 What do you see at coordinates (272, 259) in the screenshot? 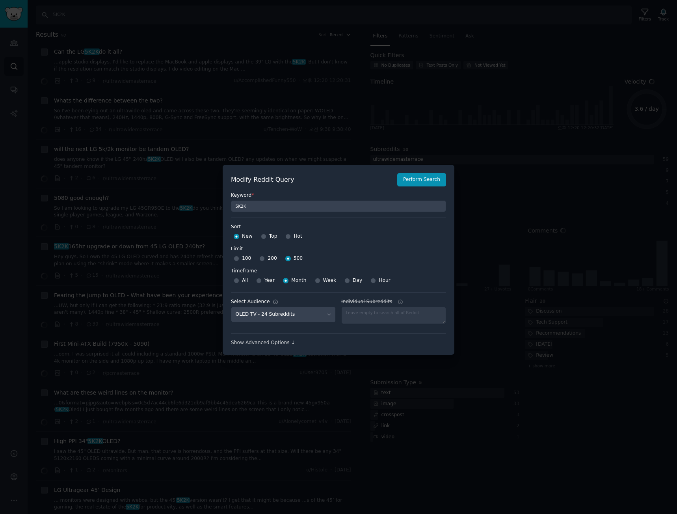
I see `span: 200` at bounding box center [272, 259].